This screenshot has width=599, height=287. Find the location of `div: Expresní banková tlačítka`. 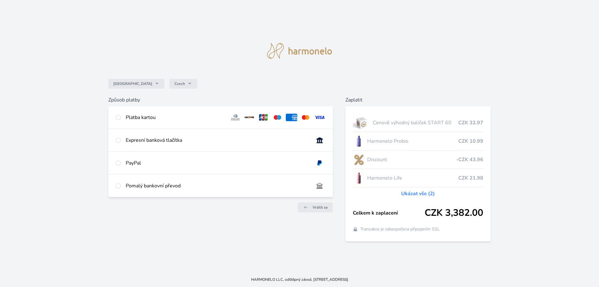

div: Expresní banková tlačítka is located at coordinates (217, 140).